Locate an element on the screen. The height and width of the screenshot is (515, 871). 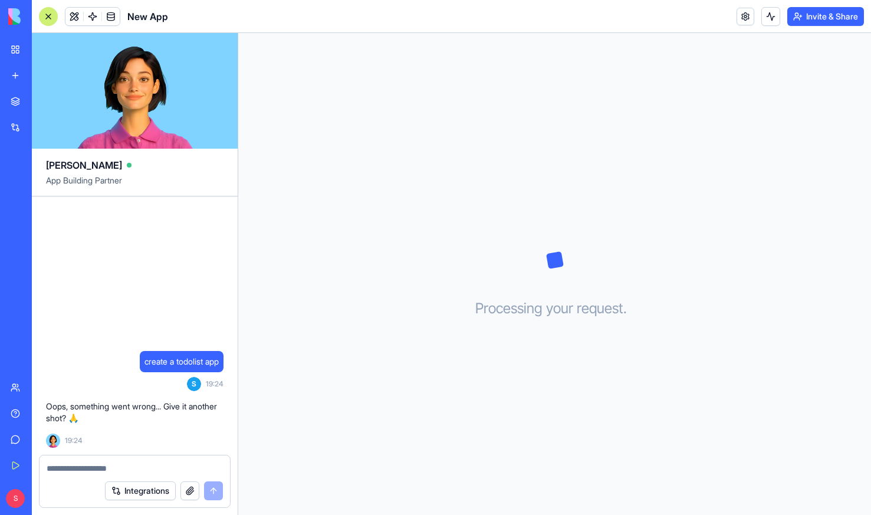
span: create a todolist app is located at coordinates (182, 362).